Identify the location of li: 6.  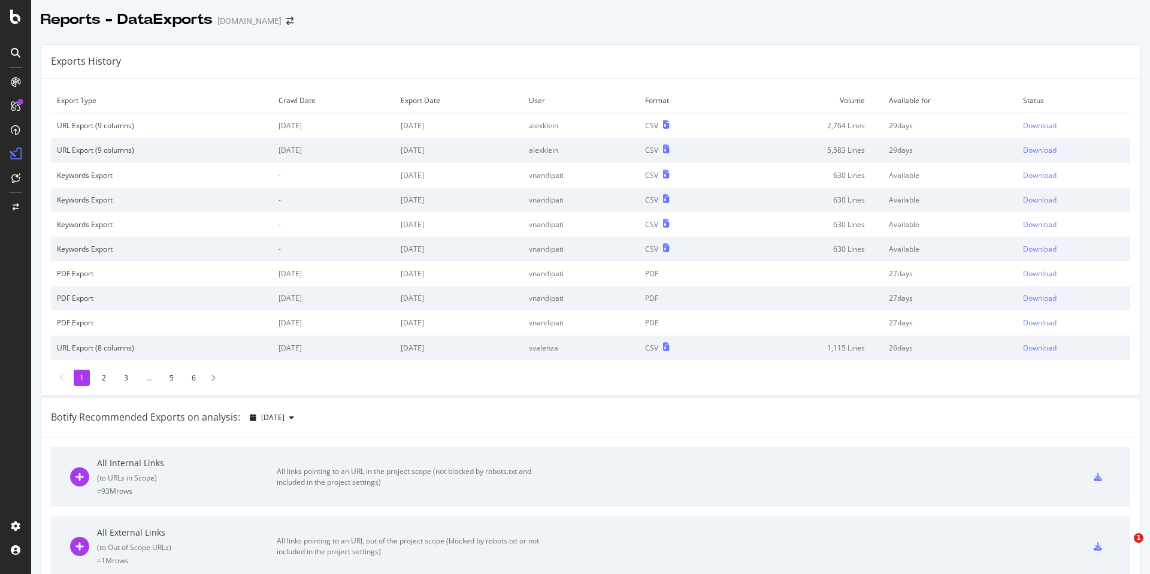
(194, 377).